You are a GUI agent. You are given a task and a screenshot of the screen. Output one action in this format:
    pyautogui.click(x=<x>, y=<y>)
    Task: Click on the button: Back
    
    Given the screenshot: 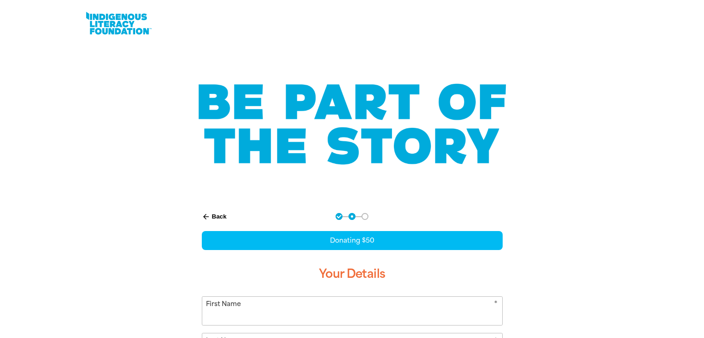 What is the action you would take?
    pyautogui.click(x=214, y=217)
    